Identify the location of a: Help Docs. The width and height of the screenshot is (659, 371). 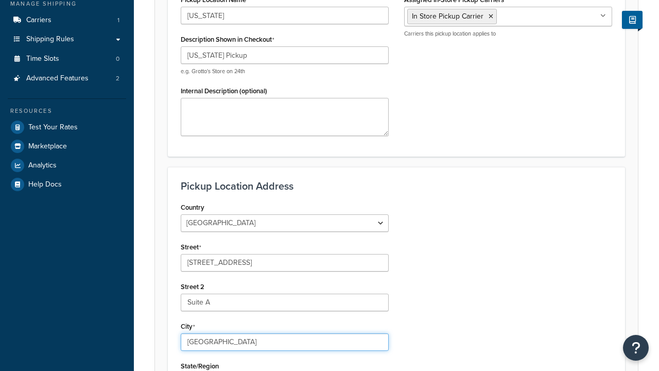
(67, 184).